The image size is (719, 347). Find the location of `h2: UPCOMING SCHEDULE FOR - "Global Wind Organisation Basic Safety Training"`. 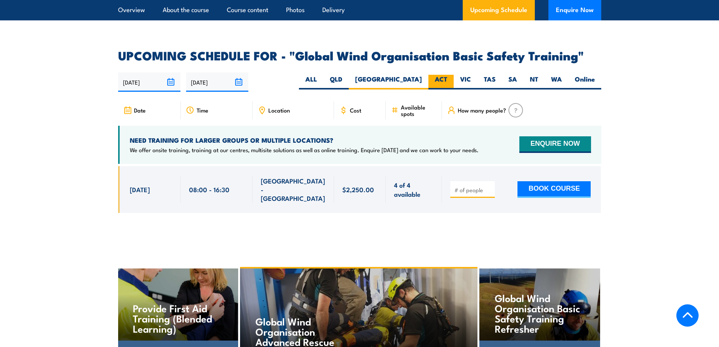

h2: UPCOMING SCHEDULE FOR - "Global Wind Organisation Basic Safety Training" is located at coordinates (360, 55).